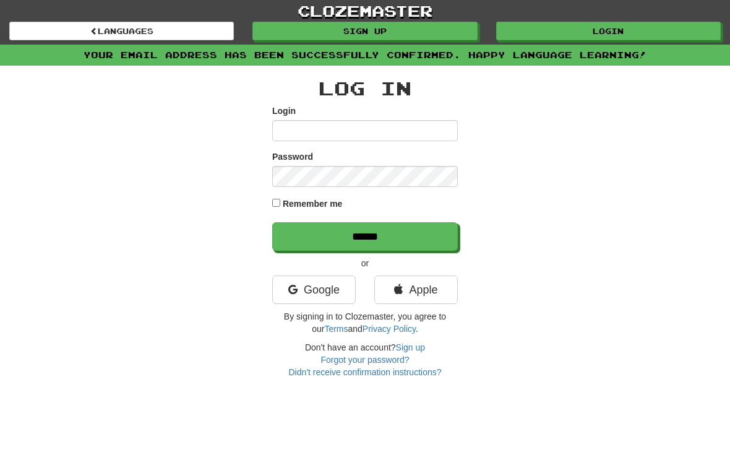 The image size is (730, 457). I want to click on a: Languages, so click(121, 31).